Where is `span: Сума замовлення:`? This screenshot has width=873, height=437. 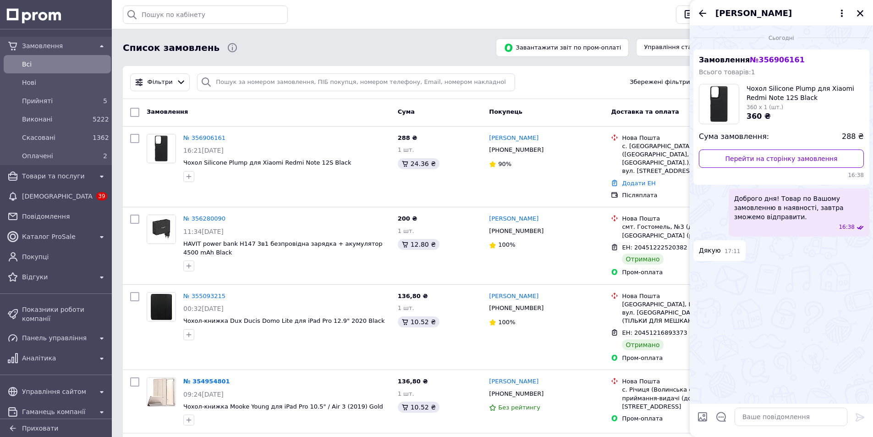
span: Сума замовлення: is located at coordinates (734, 137).